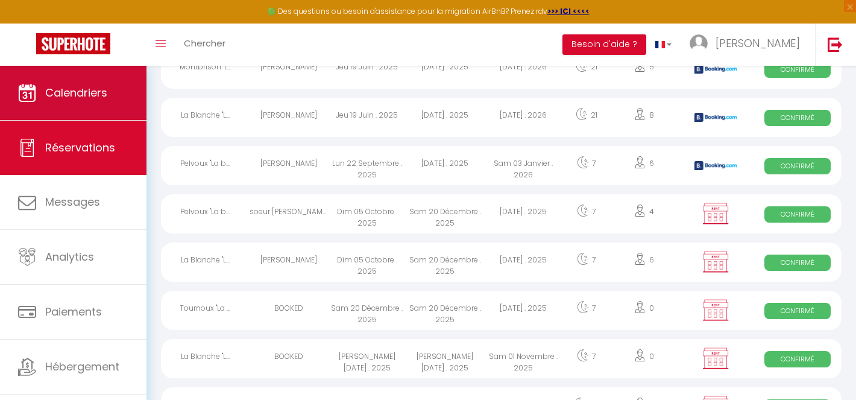 Image resolution: width=856 pixels, height=400 pixels. I want to click on span: Réservations, so click(80, 147).